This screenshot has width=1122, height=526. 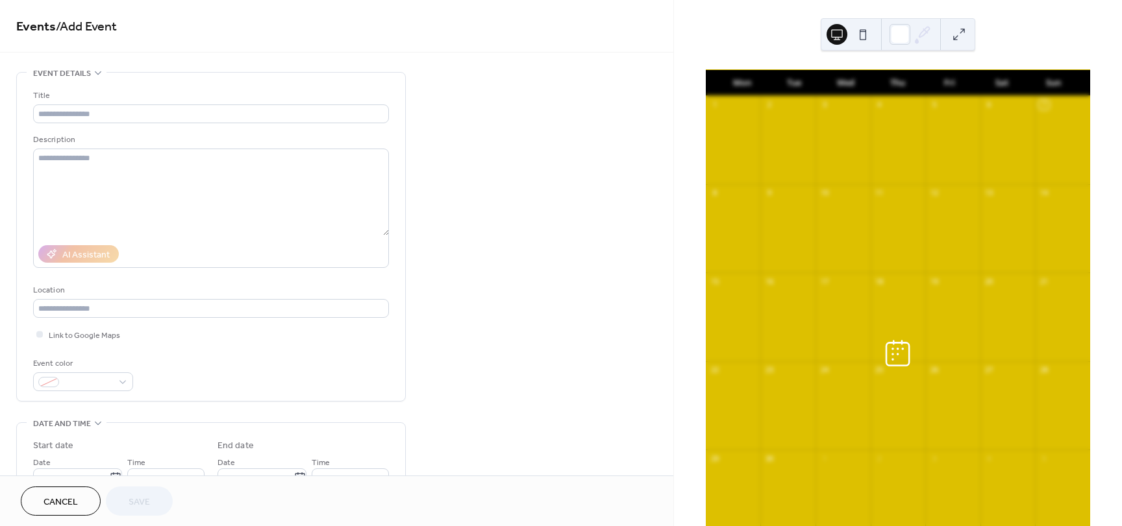 I want to click on div: 17, so click(x=824, y=281).